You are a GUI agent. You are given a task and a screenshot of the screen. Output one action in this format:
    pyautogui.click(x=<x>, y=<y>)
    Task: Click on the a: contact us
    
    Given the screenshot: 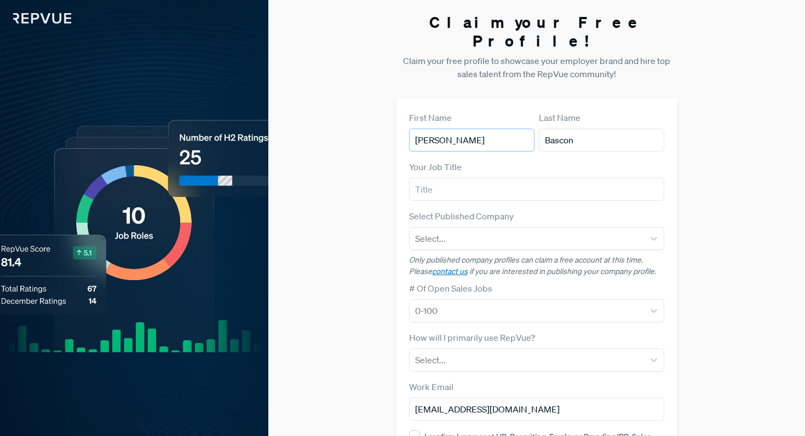 What is the action you would take?
    pyautogui.click(x=450, y=272)
    